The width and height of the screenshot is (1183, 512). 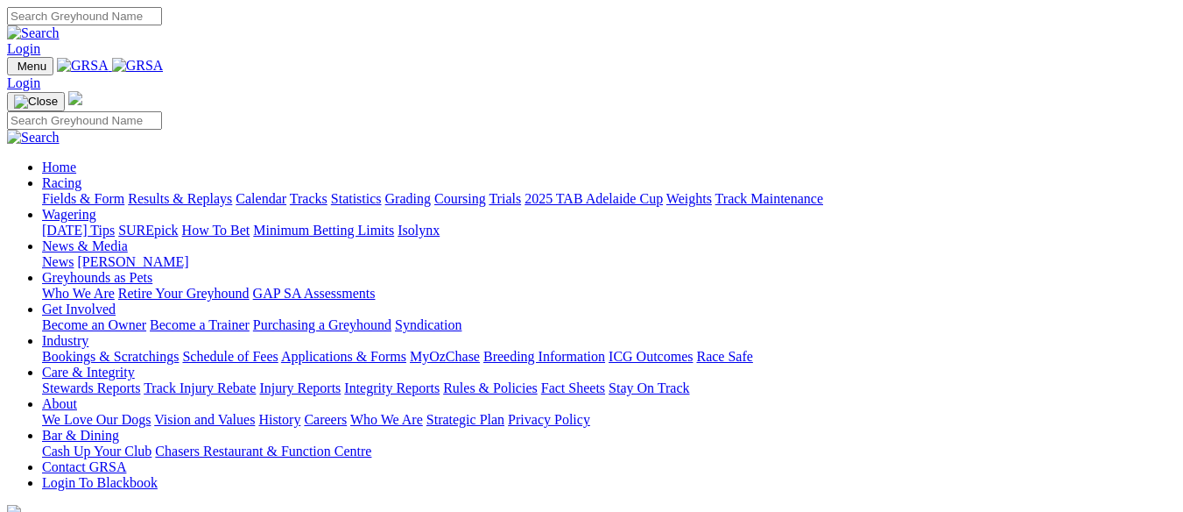 What do you see at coordinates (32, 66) in the screenshot?
I see `span: Menu` at bounding box center [32, 66].